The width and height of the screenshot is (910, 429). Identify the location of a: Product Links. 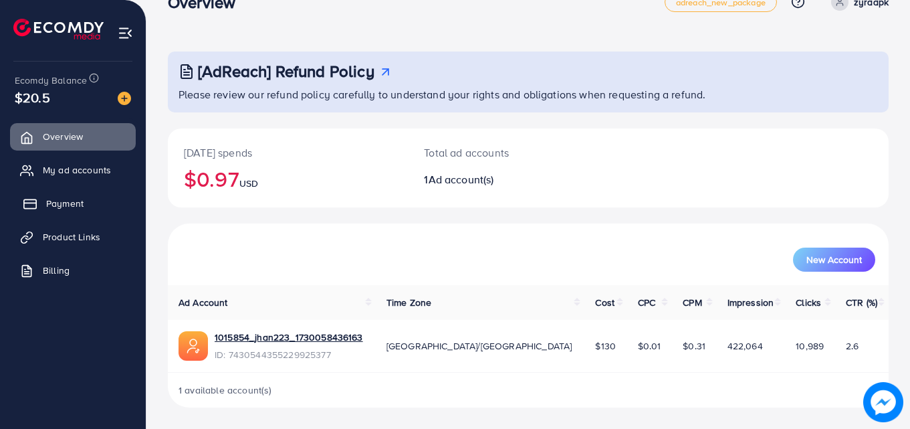
(73, 237).